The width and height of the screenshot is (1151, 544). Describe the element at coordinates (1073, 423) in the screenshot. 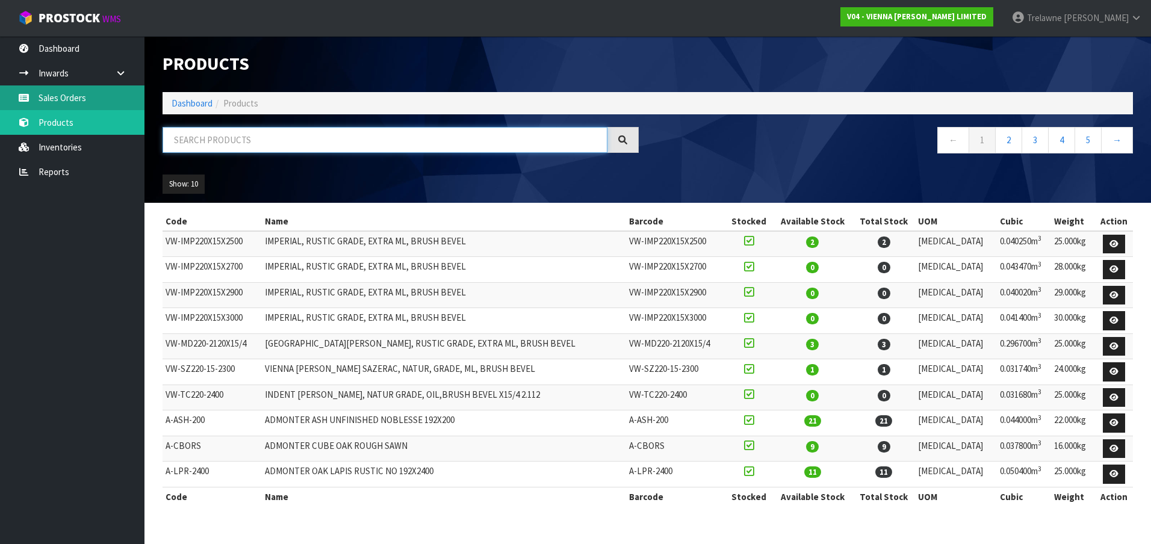

I see `td: 22.000kg` at that location.